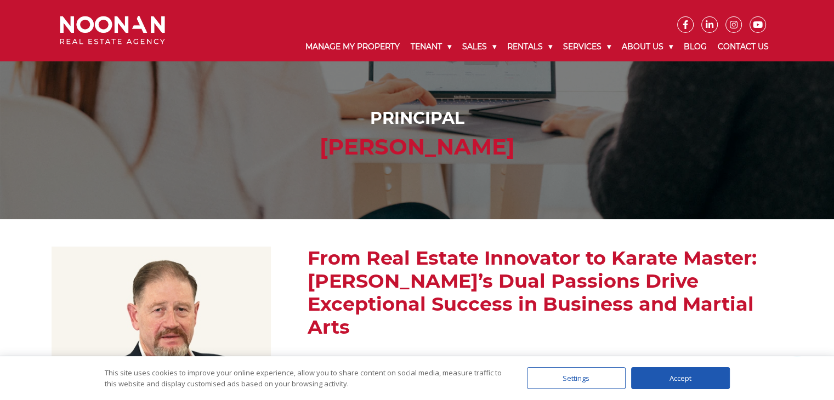 This screenshot has height=400, width=834. Describe the element at coordinates (353, 47) in the screenshot. I see `a: Manage My Property` at that location.